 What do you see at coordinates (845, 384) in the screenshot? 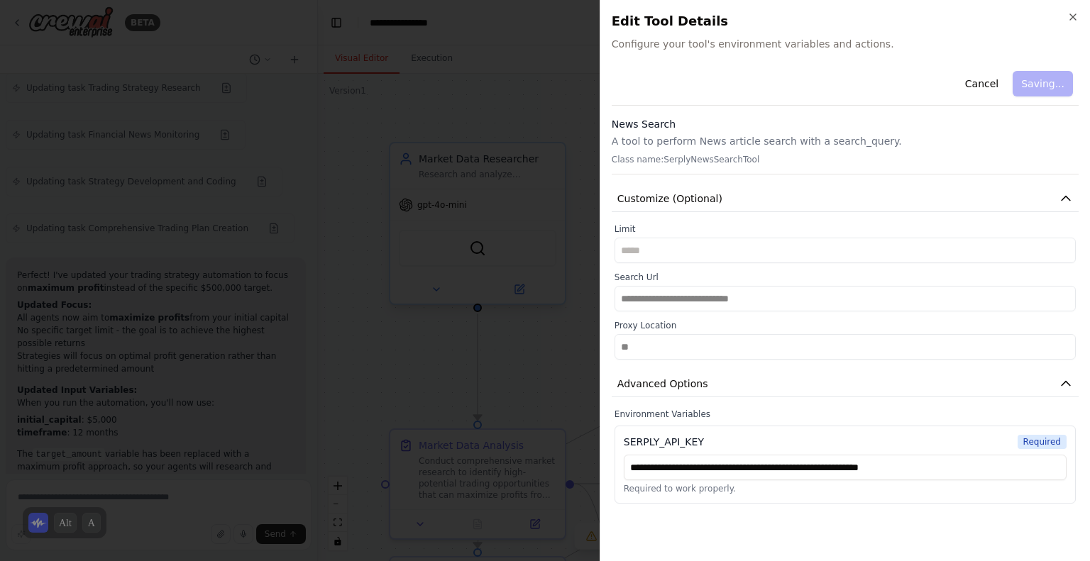
I see `button: Advanced Options` at bounding box center [845, 384].